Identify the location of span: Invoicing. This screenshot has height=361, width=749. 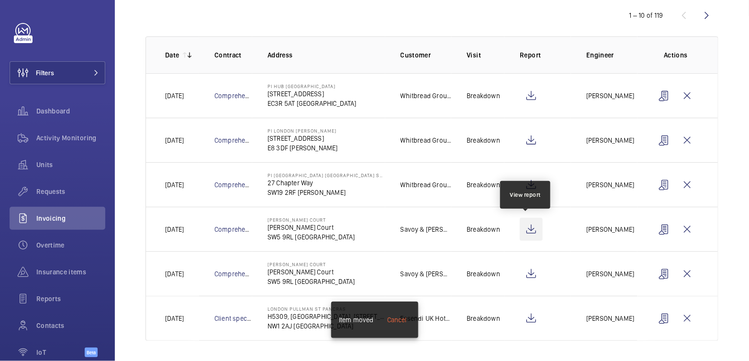
(71, 218).